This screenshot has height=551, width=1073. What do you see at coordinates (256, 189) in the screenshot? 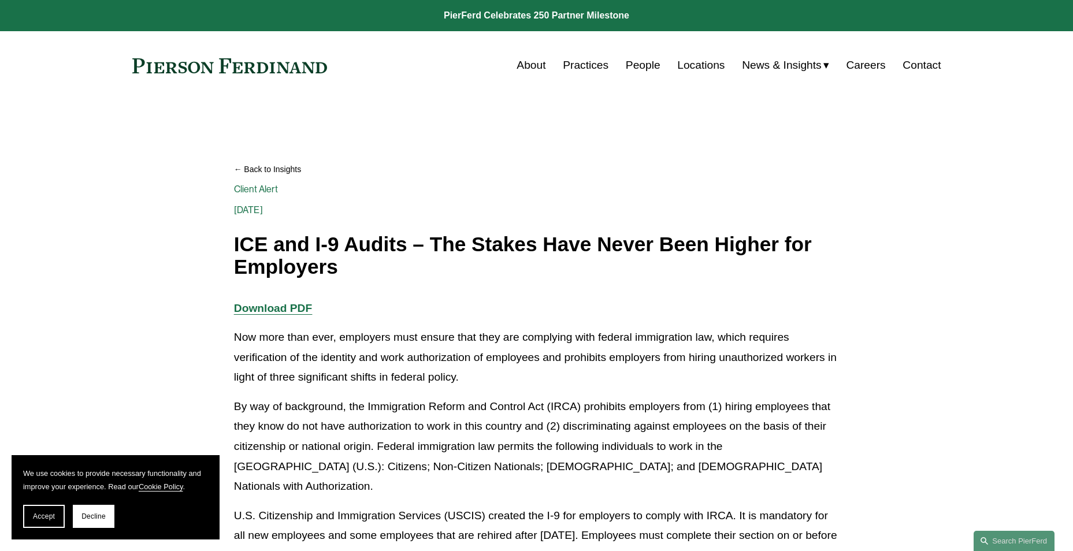
I see `a: Client Alert` at bounding box center [256, 189].